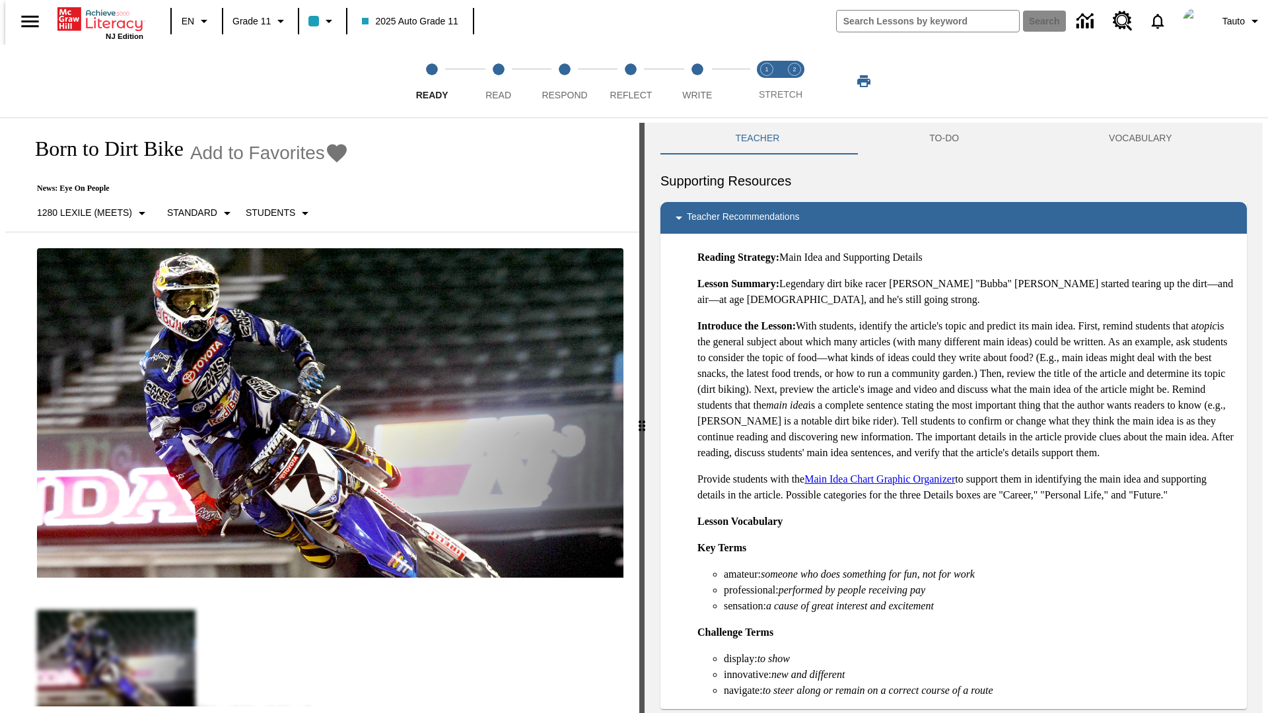 Image resolution: width=1268 pixels, height=713 pixels. What do you see at coordinates (953, 181) in the screenshot?
I see `h6: Supporting Resources` at bounding box center [953, 181].